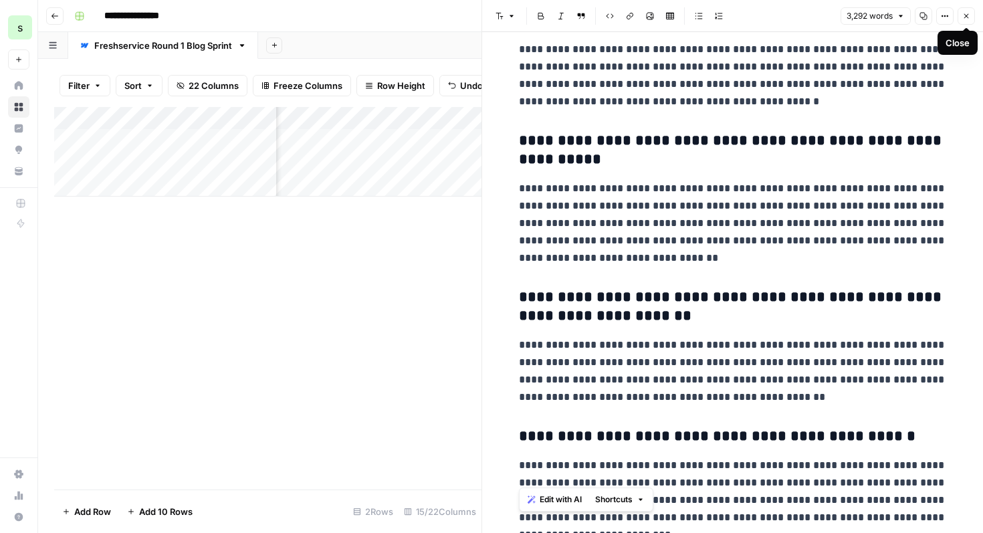 This screenshot has width=983, height=533. What do you see at coordinates (554, 500) in the screenshot?
I see `button: Edit with AI` at bounding box center [554, 500].